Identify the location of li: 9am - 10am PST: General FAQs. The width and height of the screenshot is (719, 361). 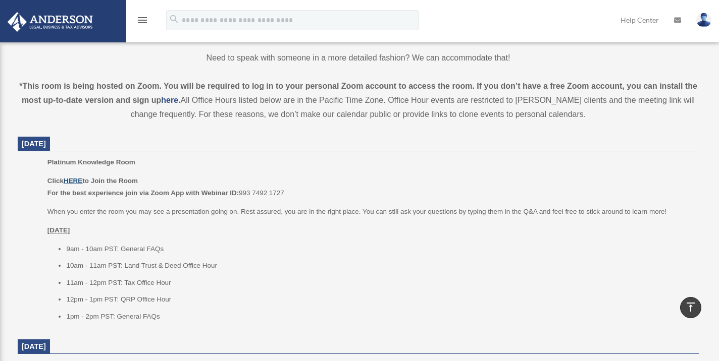
(379, 249).